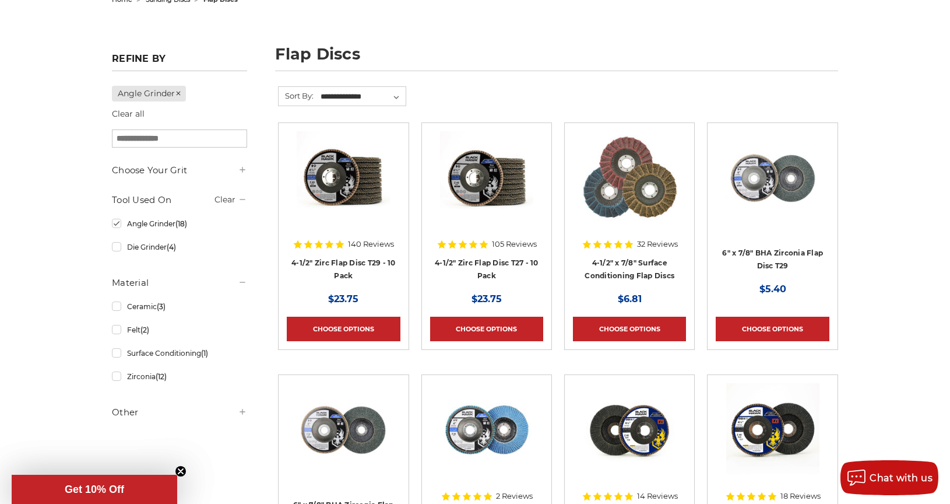 This screenshot has width=950, height=504. What do you see at coordinates (487, 269) in the screenshot?
I see `a: 4-1/2" Zirc Flap Disc T27 - 10 Pack` at bounding box center [487, 269].